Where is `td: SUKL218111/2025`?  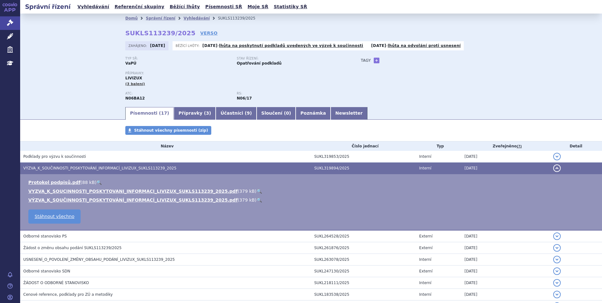
td: SUKL218111/2025 is located at coordinates (364, 283).